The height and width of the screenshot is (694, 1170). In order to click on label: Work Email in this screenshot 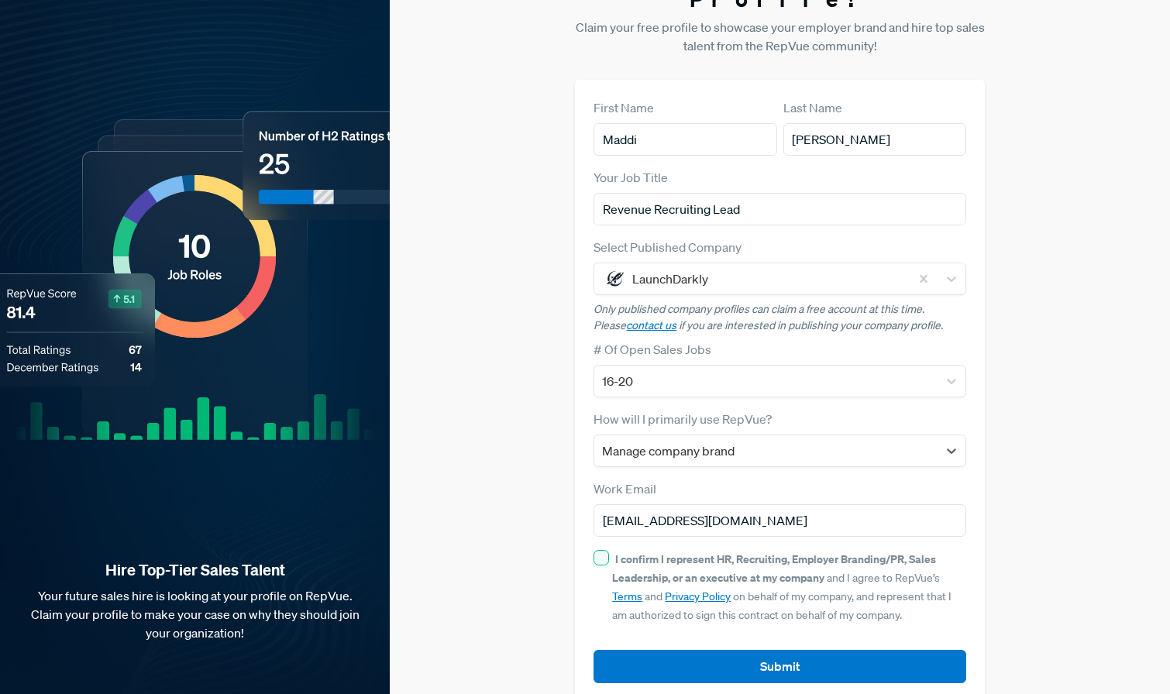, I will do `click(624, 489)`.